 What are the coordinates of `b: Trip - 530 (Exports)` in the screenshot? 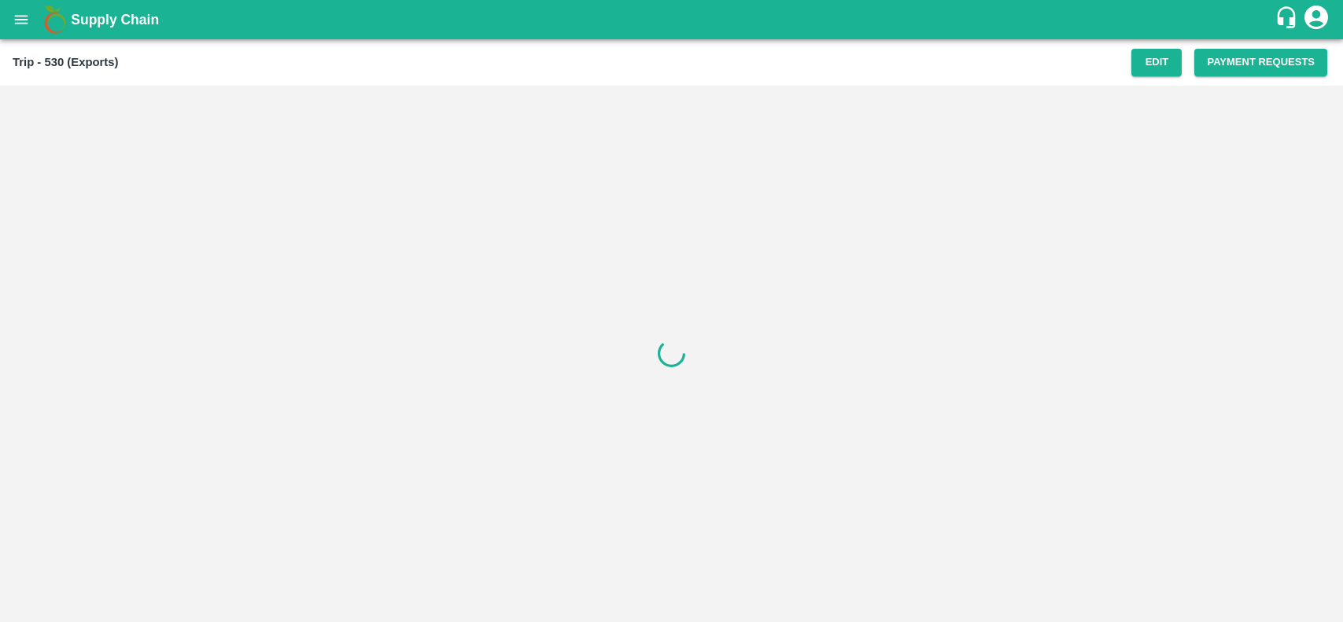 It's located at (65, 62).